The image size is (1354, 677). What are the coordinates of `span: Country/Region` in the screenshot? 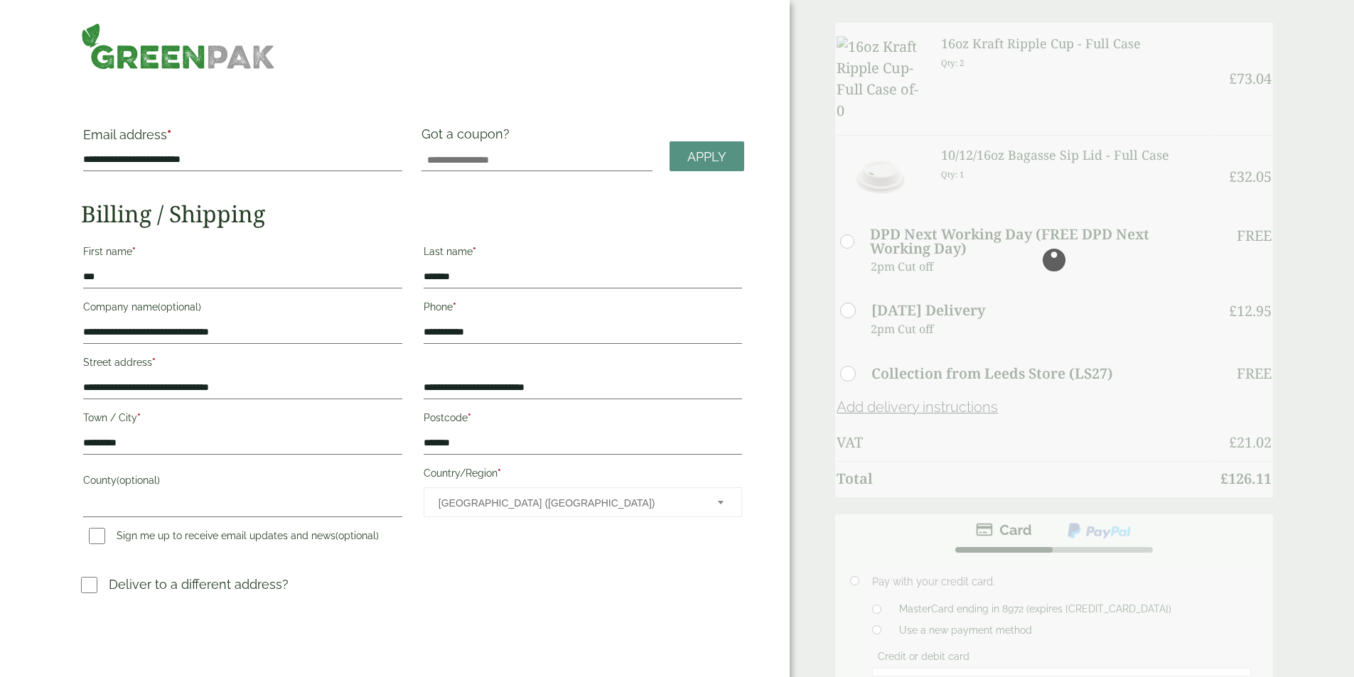 It's located at (583, 502).